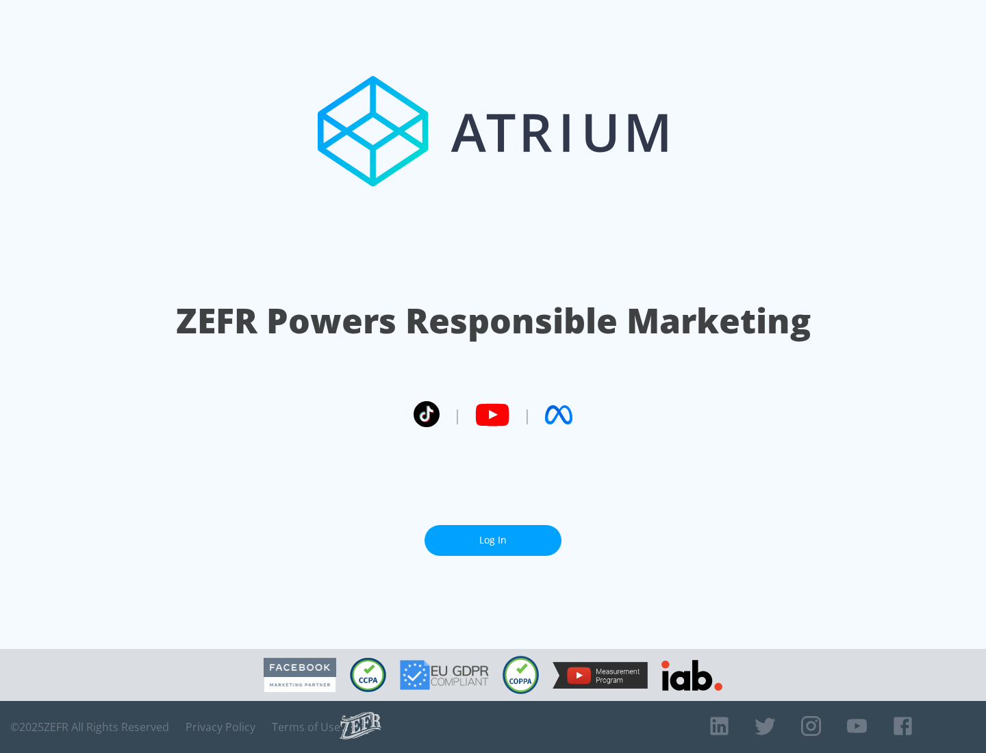  Describe the element at coordinates (493, 320) in the screenshot. I see `h1: ZEFR Powers Responsible Marketing` at that location.